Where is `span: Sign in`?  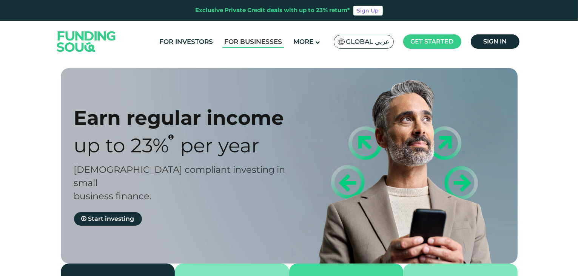 span: Sign in is located at coordinates (495, 41).